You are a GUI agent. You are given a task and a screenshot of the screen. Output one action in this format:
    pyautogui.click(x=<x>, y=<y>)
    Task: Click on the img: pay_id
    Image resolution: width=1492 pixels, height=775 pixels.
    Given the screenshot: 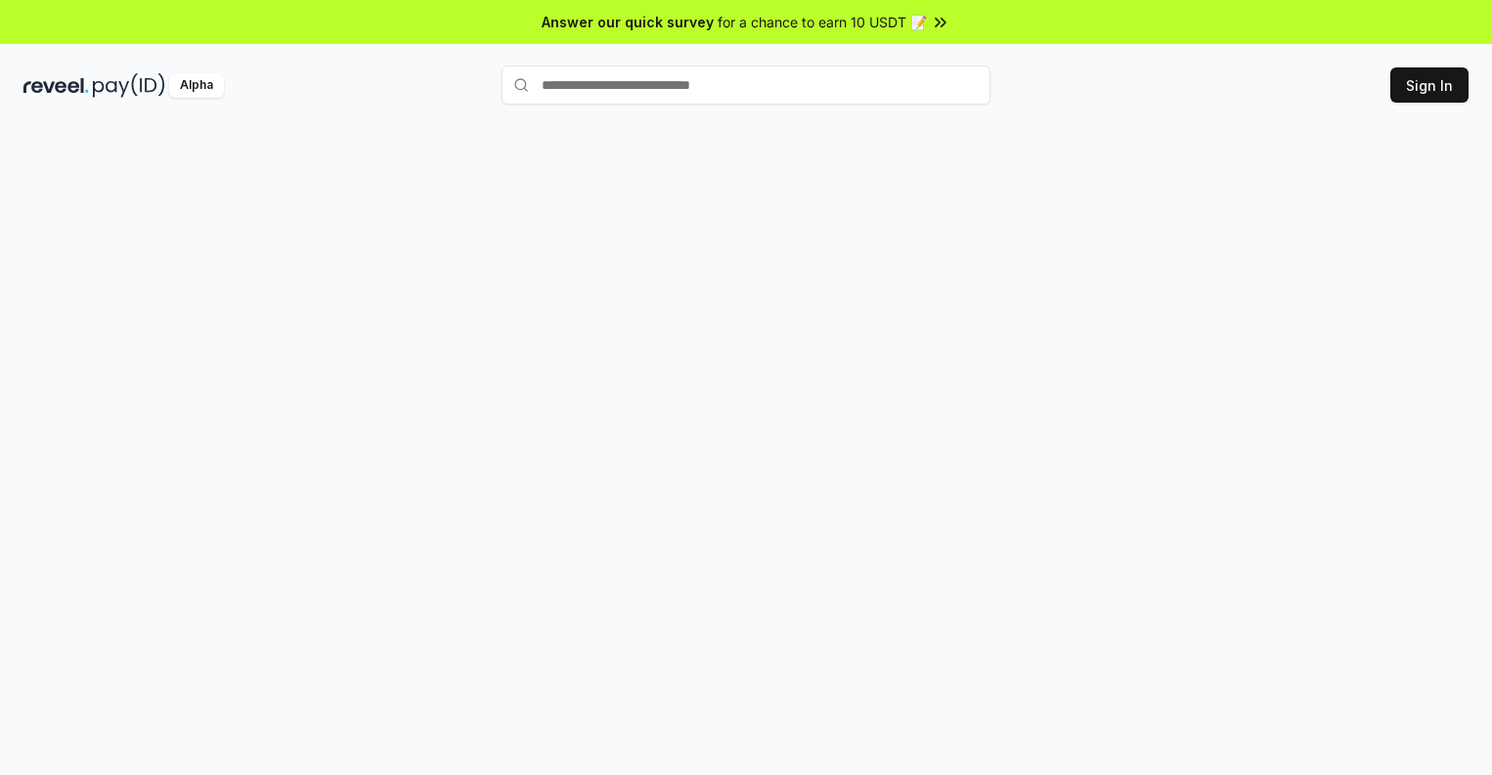 What is the action you would take?
    pyautogui.click(x=129, y=85)
    